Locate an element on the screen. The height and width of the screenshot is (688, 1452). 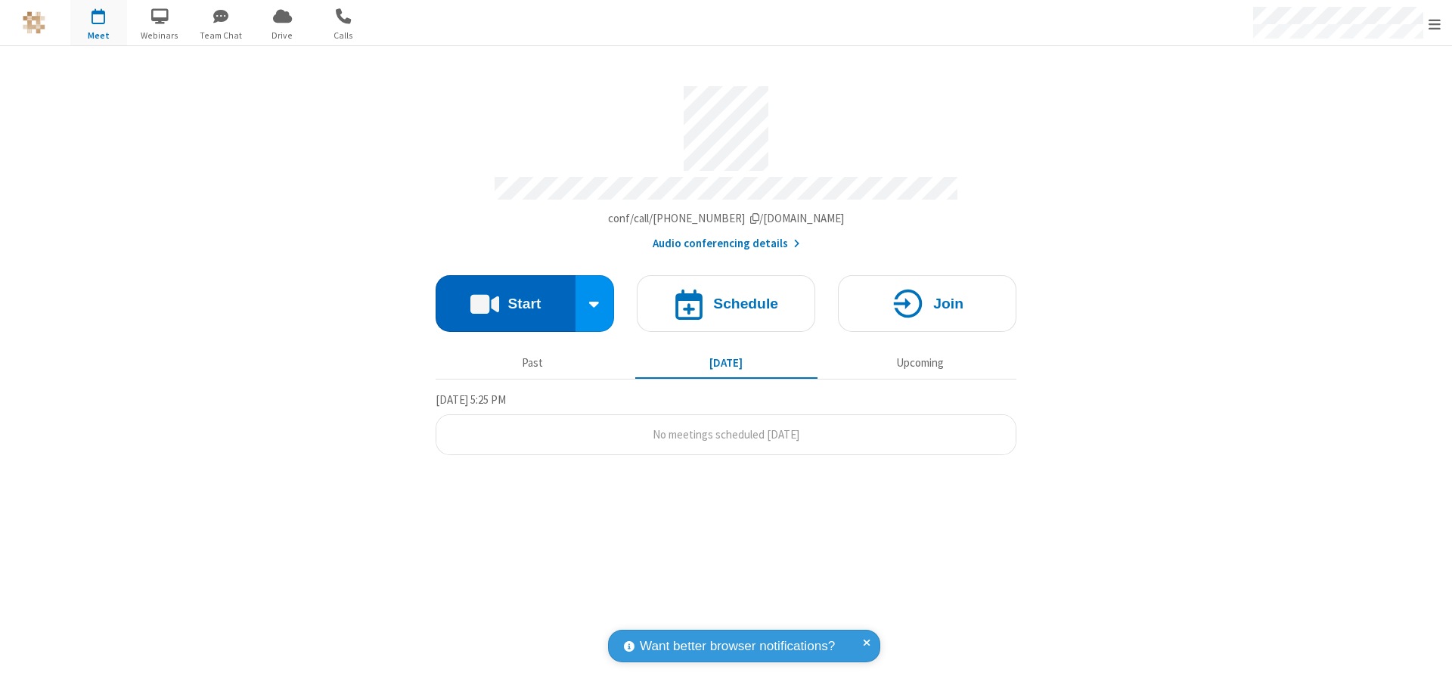
button: Copy my meeting room linkCopy my meeting room link is located at coordinates (726, 219).